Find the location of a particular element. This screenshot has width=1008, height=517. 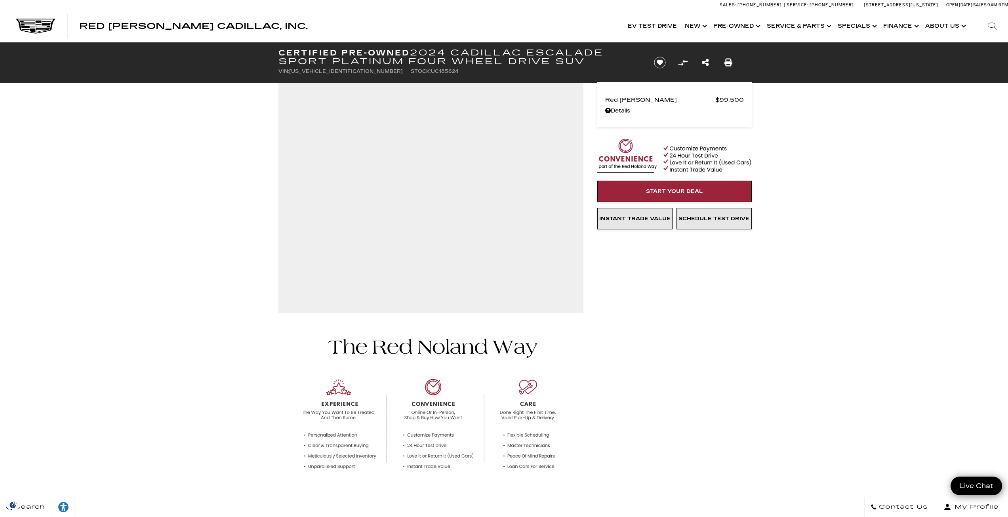

img: Cadillac Dark Logo with Cadillac White Text is located at coordinates (36, 26).